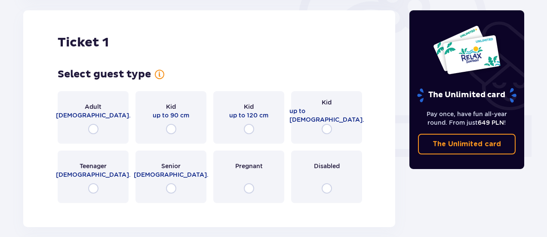  Describe the element at coordinates (171, 115) in the screenshot. I see `span: up to 90 cm` at that location.